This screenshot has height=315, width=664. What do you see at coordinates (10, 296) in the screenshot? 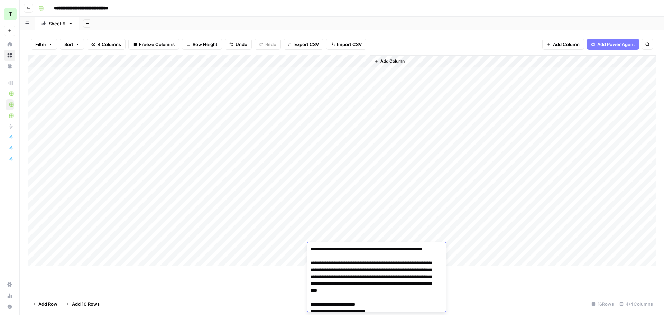
I see `a: Usage` at bounding box center [10, 296].